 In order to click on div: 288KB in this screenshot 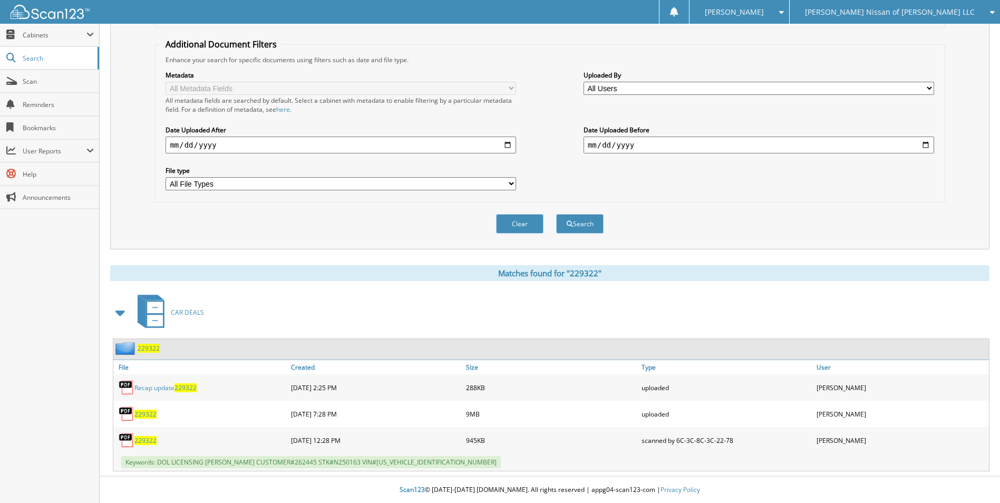, I will do `click(551, 387)`.